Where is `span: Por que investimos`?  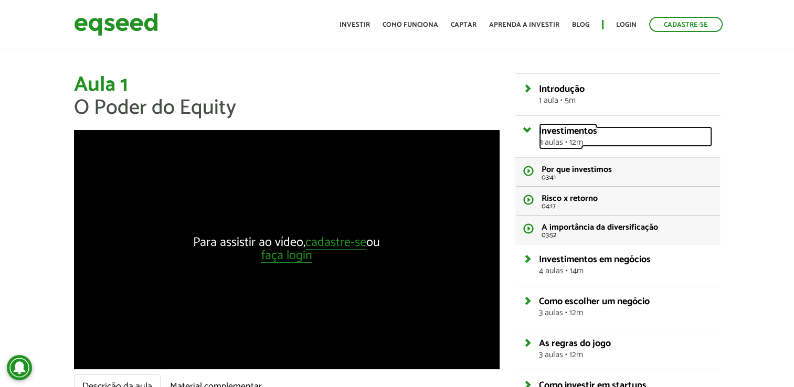 span: Por que investimos is located at coordinates (577, 170).